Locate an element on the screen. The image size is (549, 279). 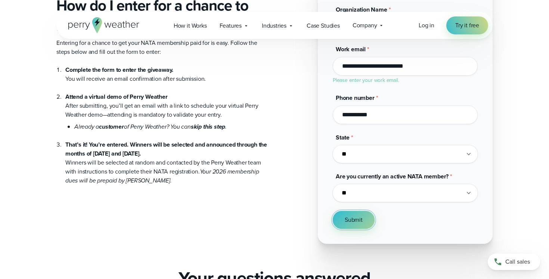
span: State is located at coordinates (343, 137).